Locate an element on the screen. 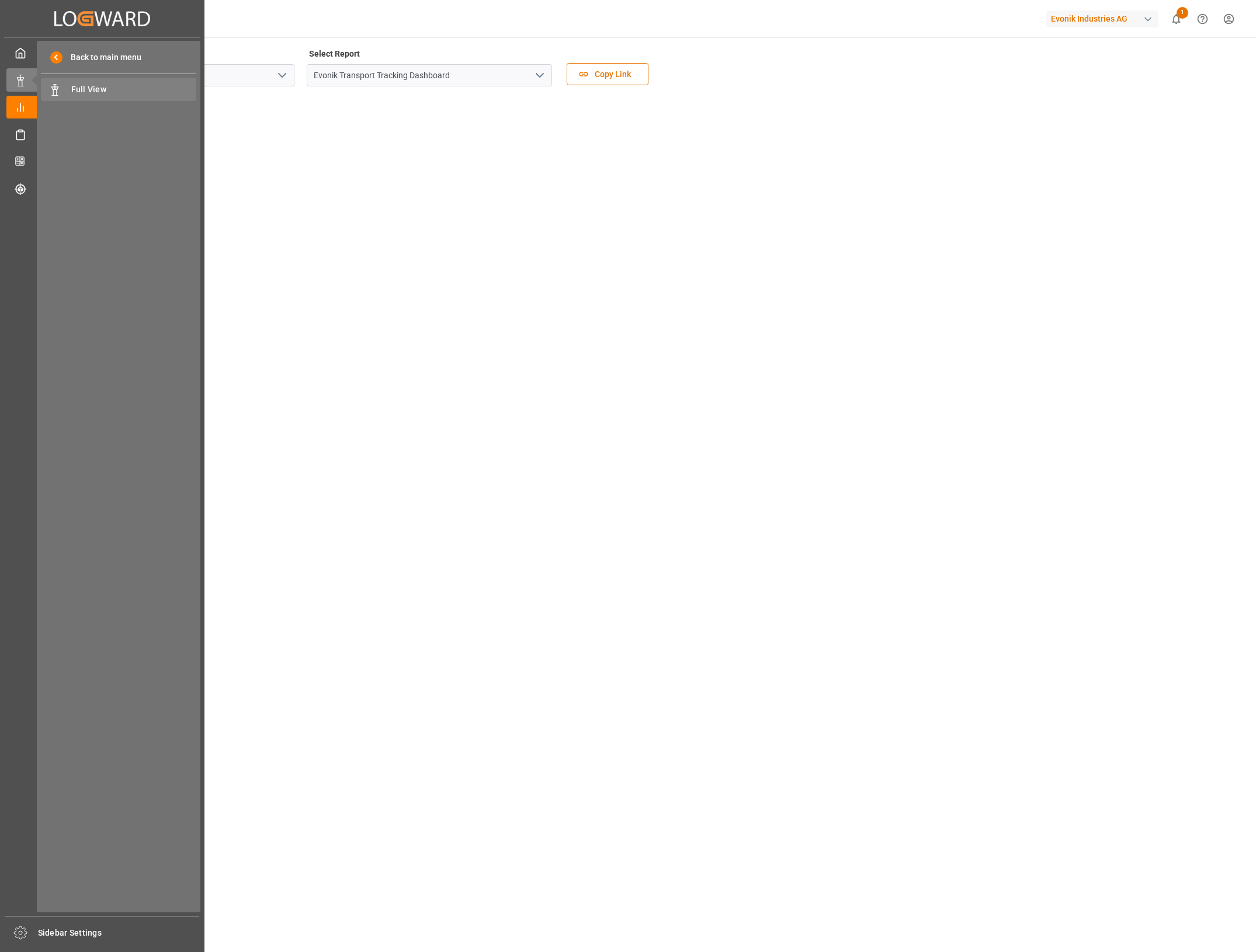 This screenshot has height=952, width=1256. div: Evonik Industries AG is located at coordinates (1102, 19).